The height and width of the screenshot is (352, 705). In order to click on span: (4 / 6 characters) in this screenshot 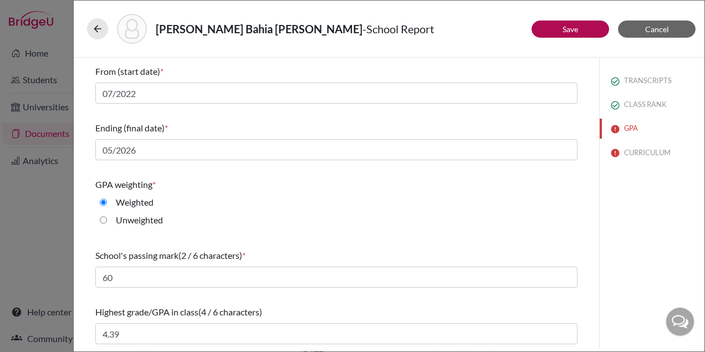, I will do `click(230, 312)`.